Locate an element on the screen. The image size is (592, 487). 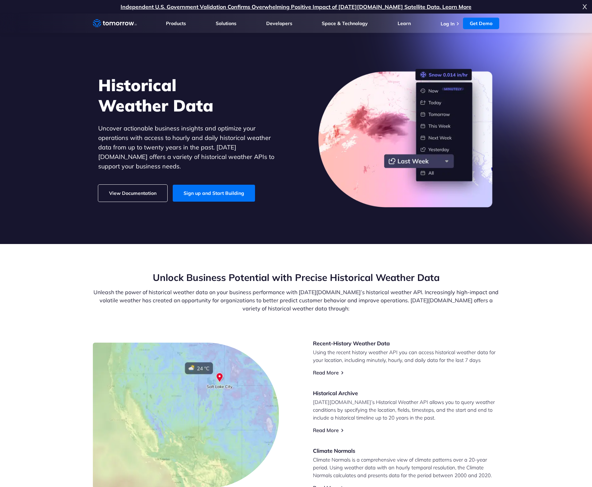
a: View Documentation is located at coordinates (133, 193).